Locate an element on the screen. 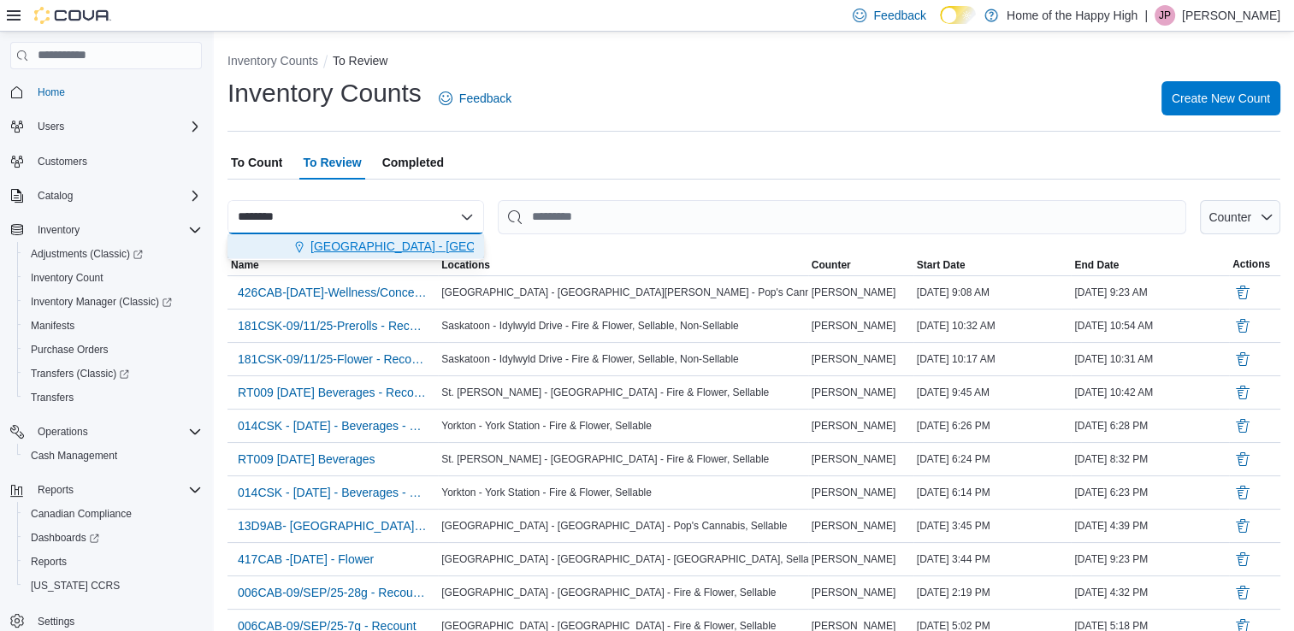 The height and width of the screenshot is (631, 1294). button: Transfers is located at coordinates (113, 398).